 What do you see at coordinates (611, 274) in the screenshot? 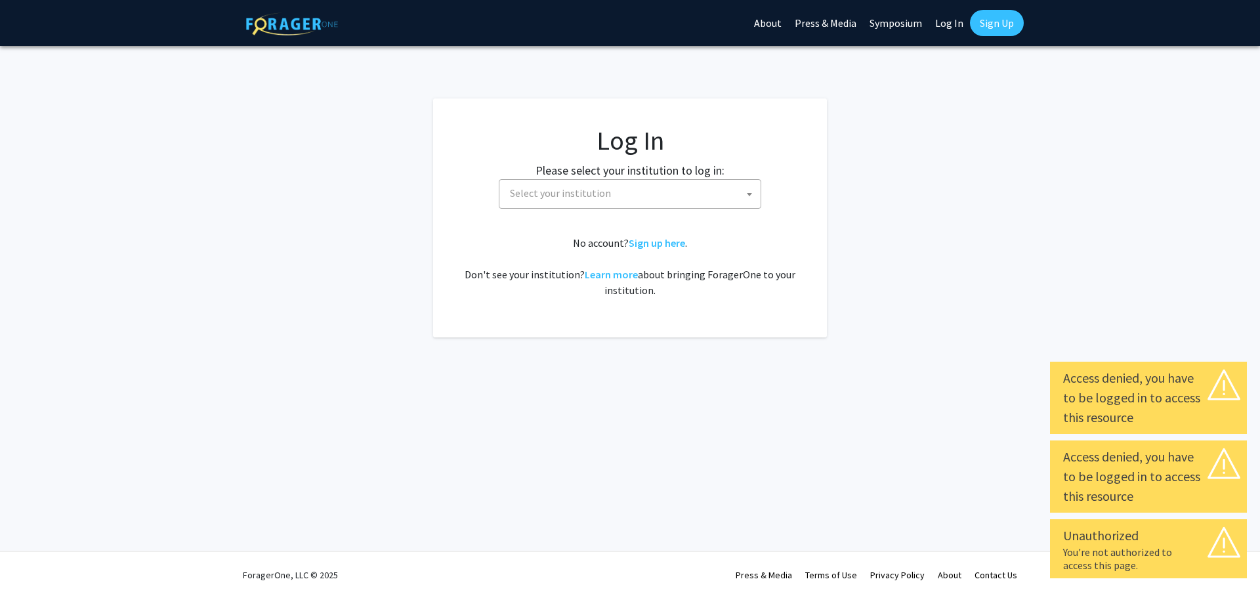
I see `a: Learn more about bringing ForagerOne to your institution` at bounding box center [611, 274].